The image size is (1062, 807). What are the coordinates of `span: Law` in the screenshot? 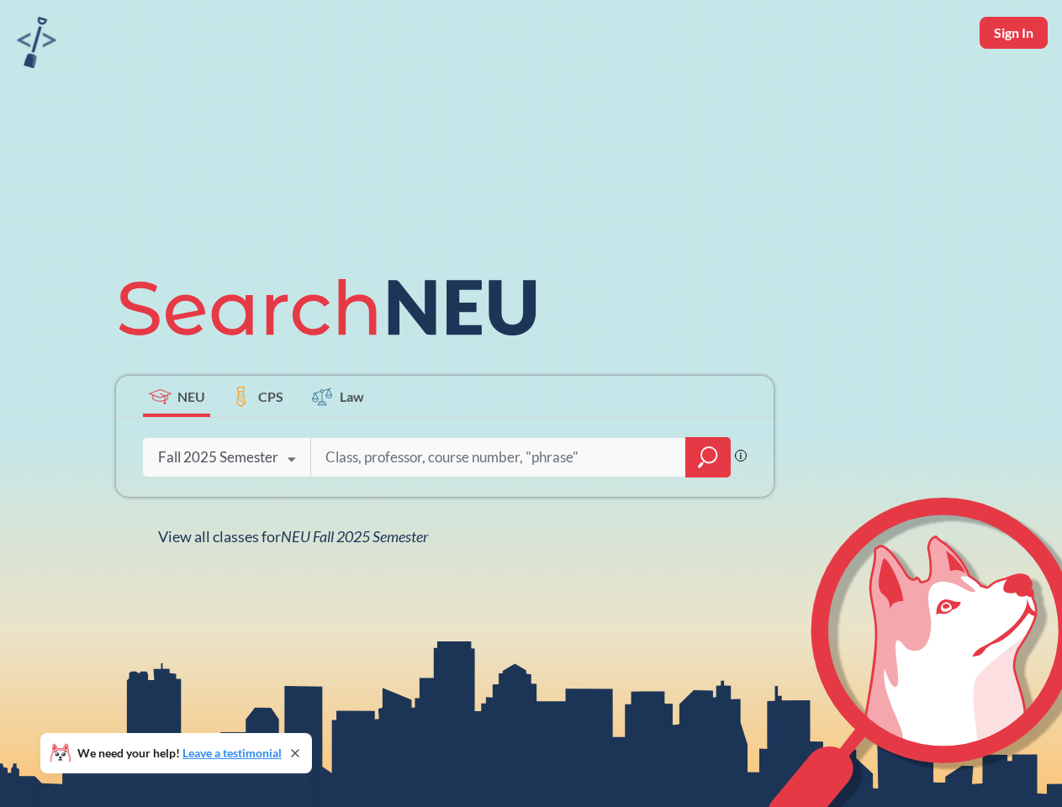 It's located at (351, 396).